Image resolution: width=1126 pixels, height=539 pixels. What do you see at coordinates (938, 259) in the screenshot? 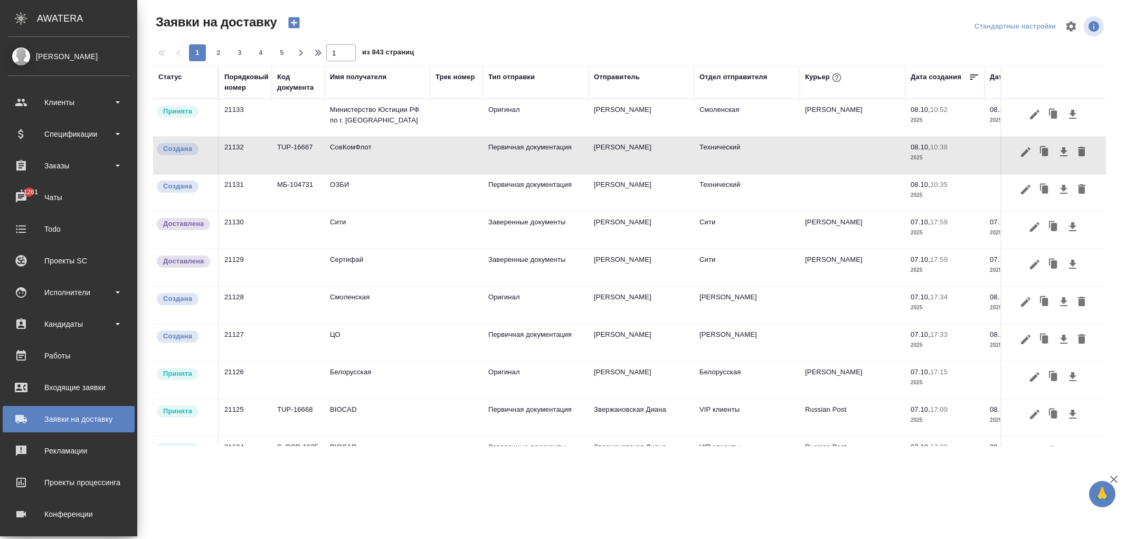
I see `p: 17:59` at bounding box center [938, 259].